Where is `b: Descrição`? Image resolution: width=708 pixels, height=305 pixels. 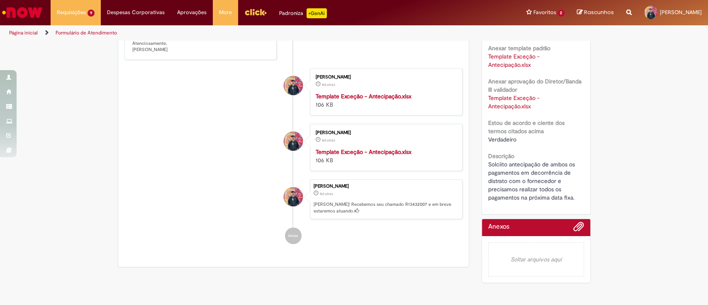 b: Descrição is located at coordinates (501, 156).